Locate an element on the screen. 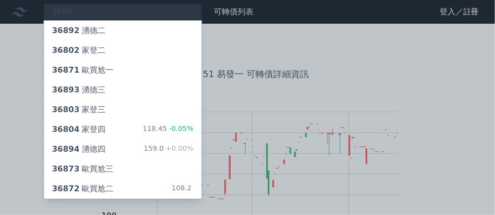 This screenshot has height=215, width=495. a: 36802家登二 is located at coordinates (123, 50).